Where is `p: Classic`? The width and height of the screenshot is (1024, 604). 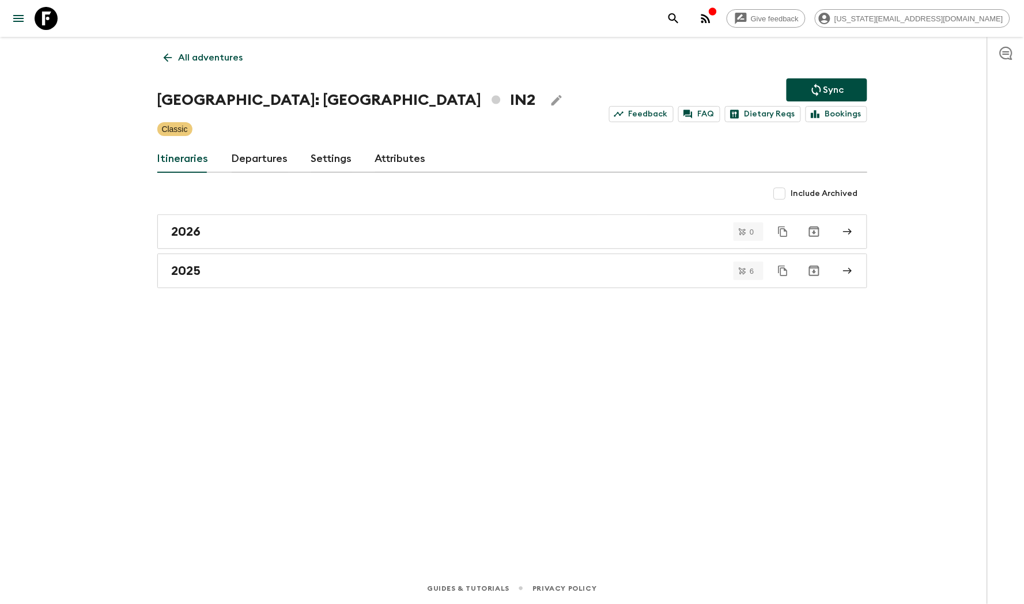
p: Classic is located at coordinates (175, 129).